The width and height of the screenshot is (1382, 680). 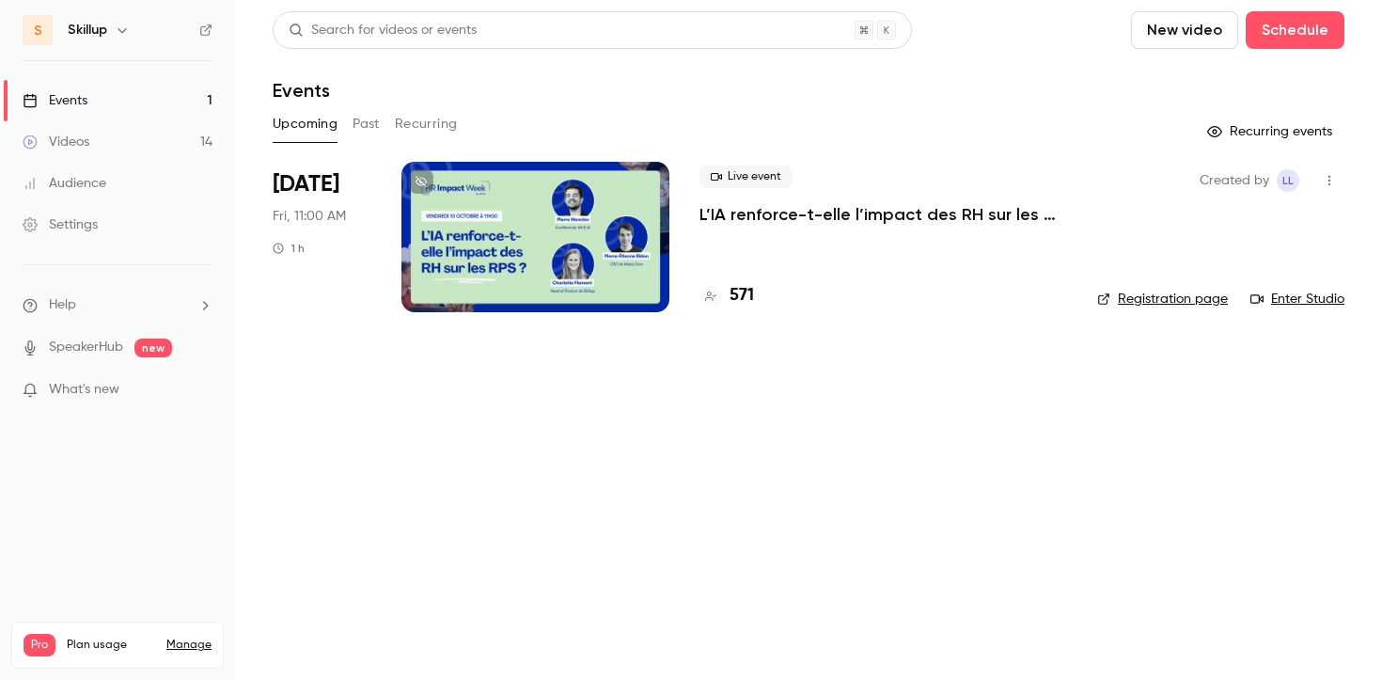 I want to click on button: Upcoming, so click(x=305, y=124).